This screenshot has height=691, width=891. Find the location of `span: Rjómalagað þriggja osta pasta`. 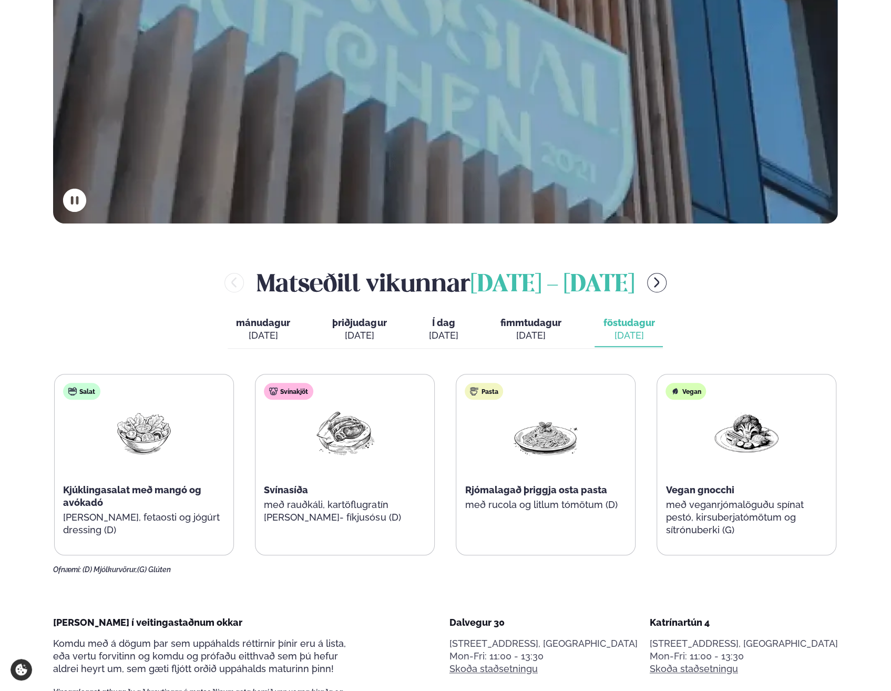

span: Rjómalagað þriggja osta pasta is located at coordinates (536, 489).